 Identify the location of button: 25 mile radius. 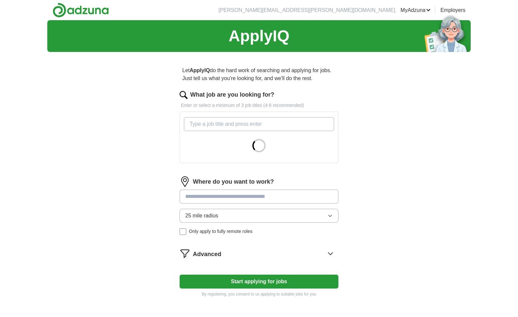
(259, 216).